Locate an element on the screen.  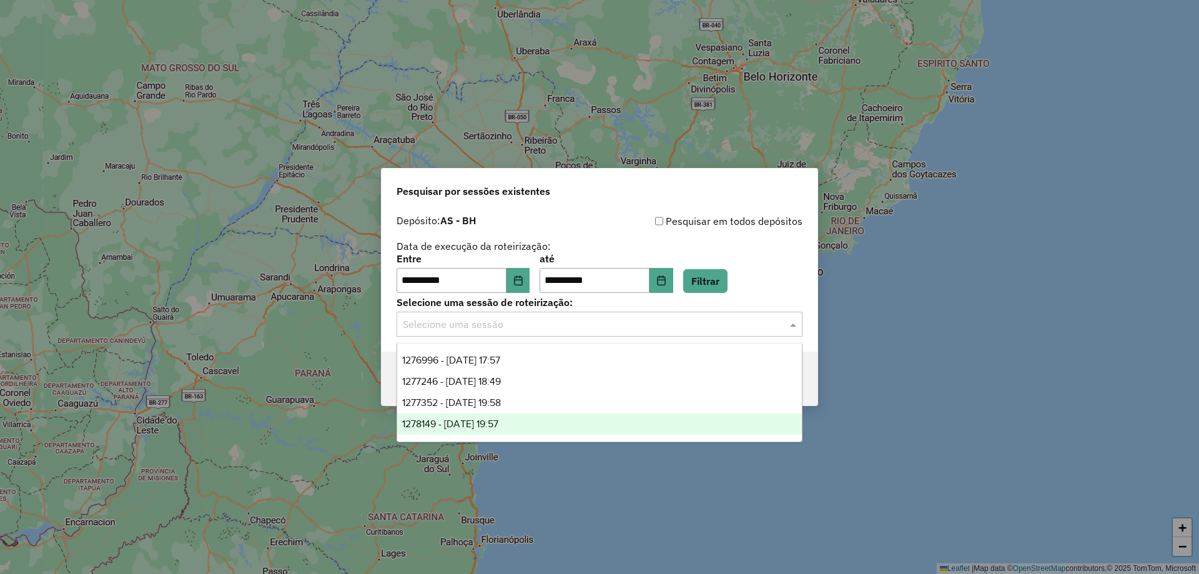
div: Pesquisar em todos depósitos is located at coordinates (701, 221).